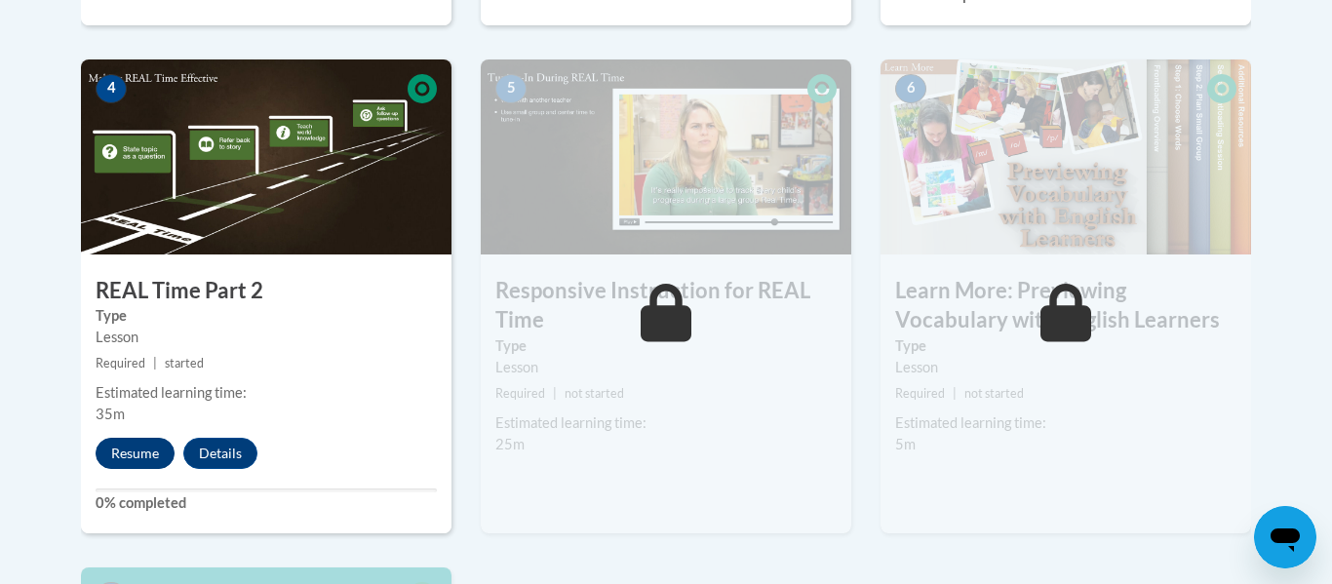 Image resolution: width=1332 pixels, height=584 pixels. What do you see at coordinates (266, 291) in the screenshot?
I see `h3: REAL Time Part 2` at bounding box center [266, 291].